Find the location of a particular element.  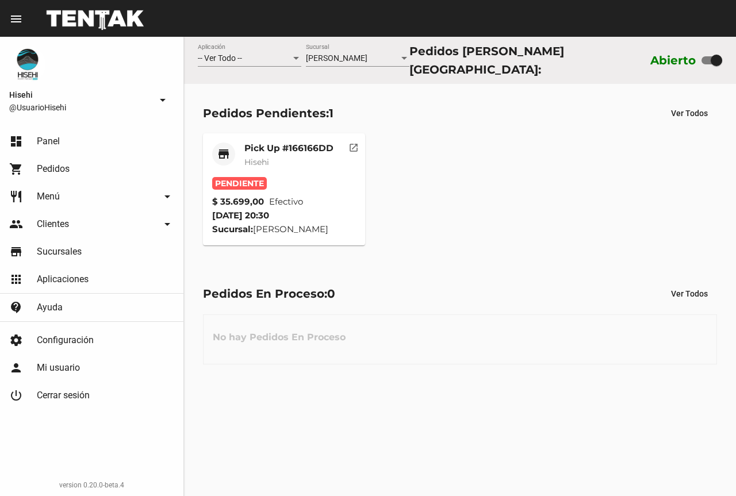

span: -- Ver Todo -- is located at coordinates (220, 58).